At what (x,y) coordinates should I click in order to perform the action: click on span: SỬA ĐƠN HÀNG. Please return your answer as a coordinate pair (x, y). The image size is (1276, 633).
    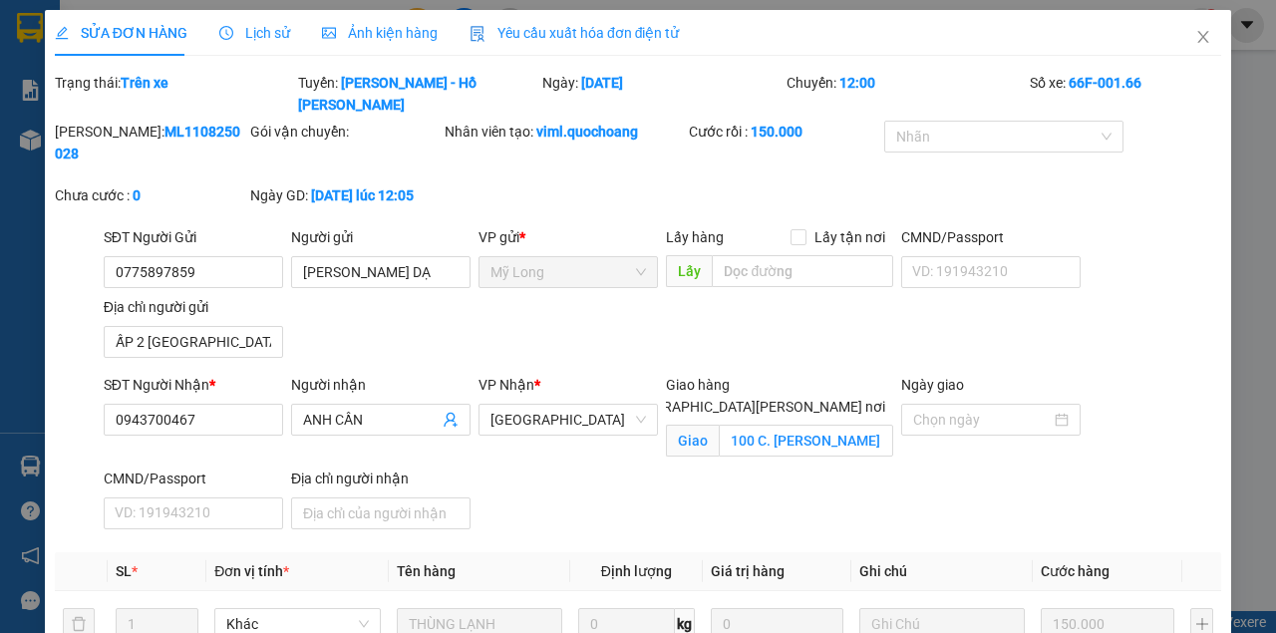
    Looking at the image, I should click on (121, 33).